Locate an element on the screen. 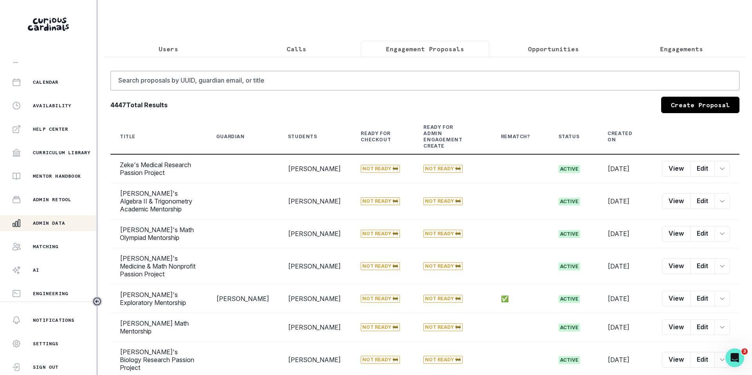  p: Notifications is located at coordinates (54, 321).